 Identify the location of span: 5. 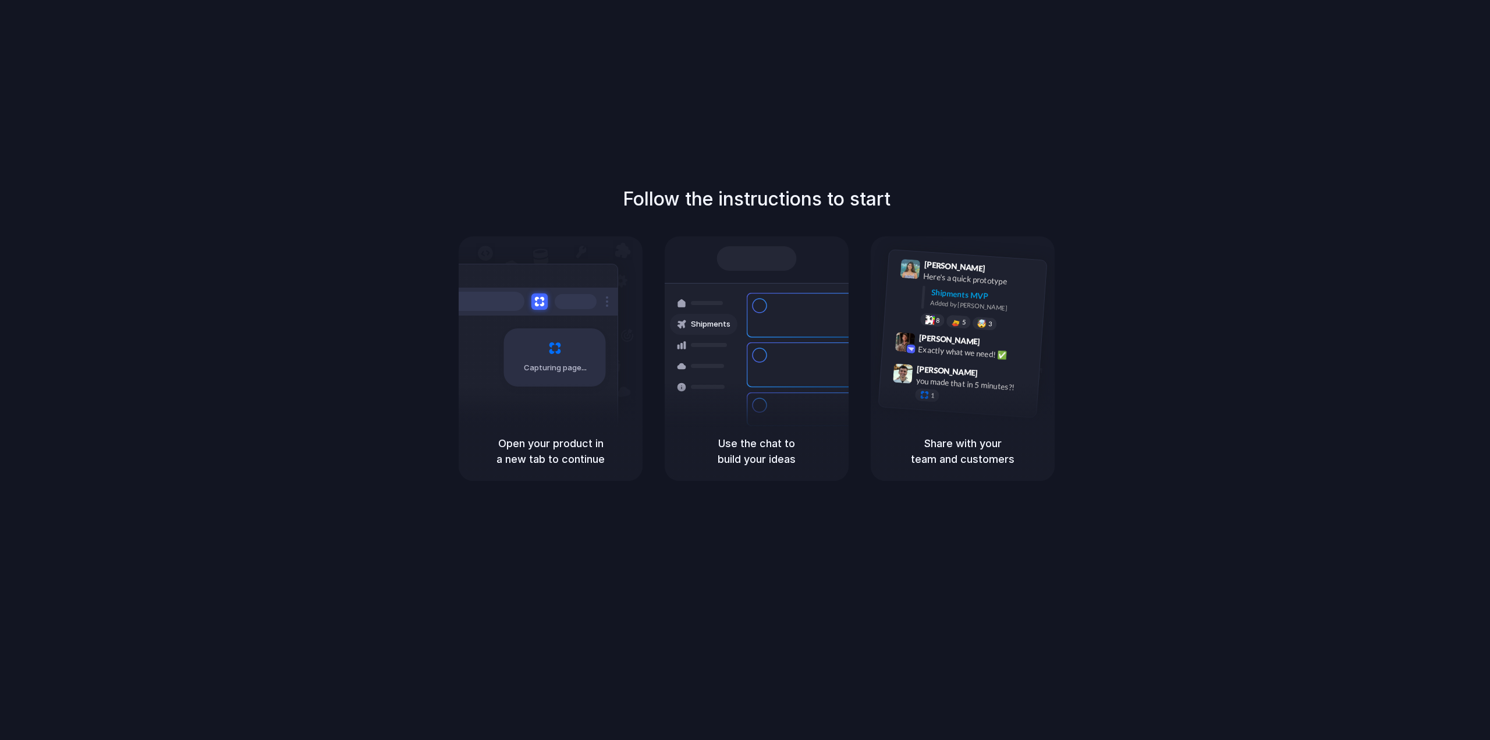
(964, 322).